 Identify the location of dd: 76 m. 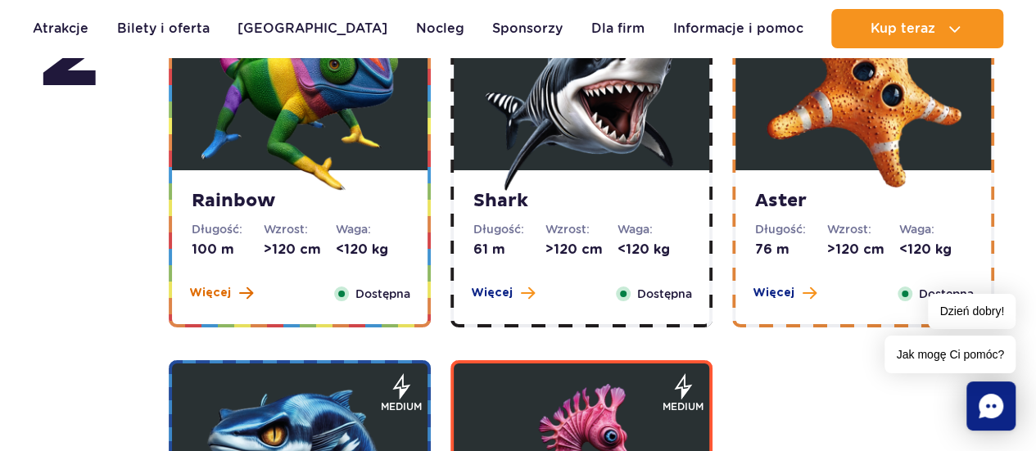
(791, 250).